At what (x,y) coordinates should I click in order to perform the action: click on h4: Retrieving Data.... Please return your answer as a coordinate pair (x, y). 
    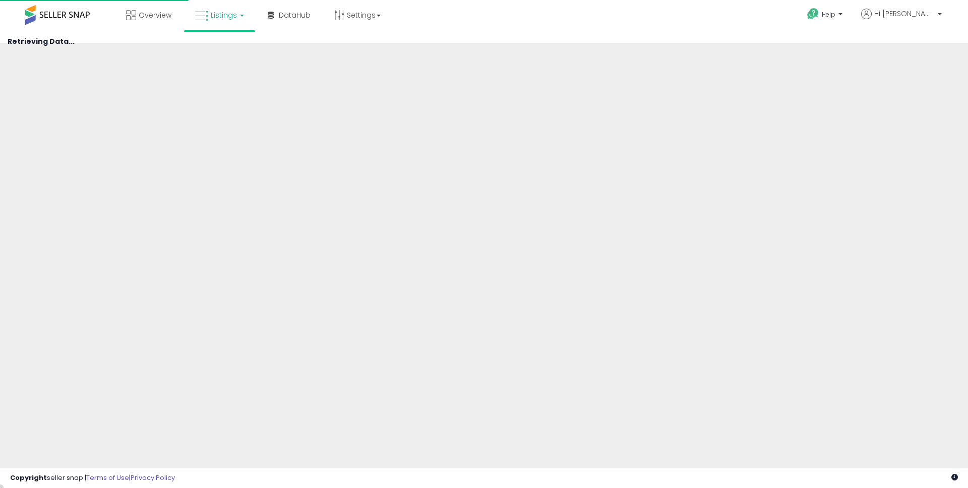
    Looking at the image, I should click on (484, 41).